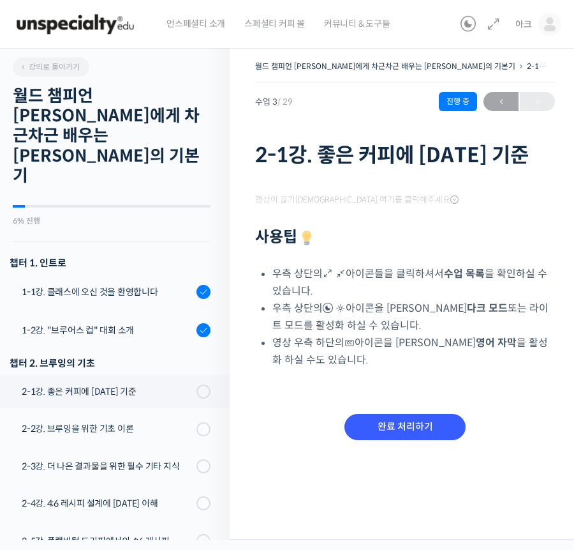  I want to click on b: 수업 목록, so click(465, 273).